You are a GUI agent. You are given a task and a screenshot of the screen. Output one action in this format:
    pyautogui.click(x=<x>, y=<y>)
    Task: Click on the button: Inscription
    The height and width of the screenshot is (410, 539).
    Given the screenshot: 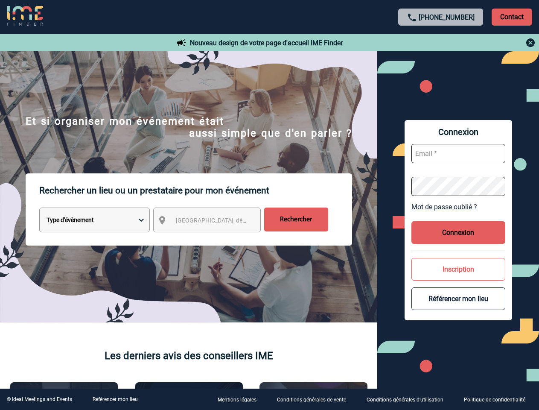 What is the action you would take?
    pyautogui.click(x=459, y=269)
    